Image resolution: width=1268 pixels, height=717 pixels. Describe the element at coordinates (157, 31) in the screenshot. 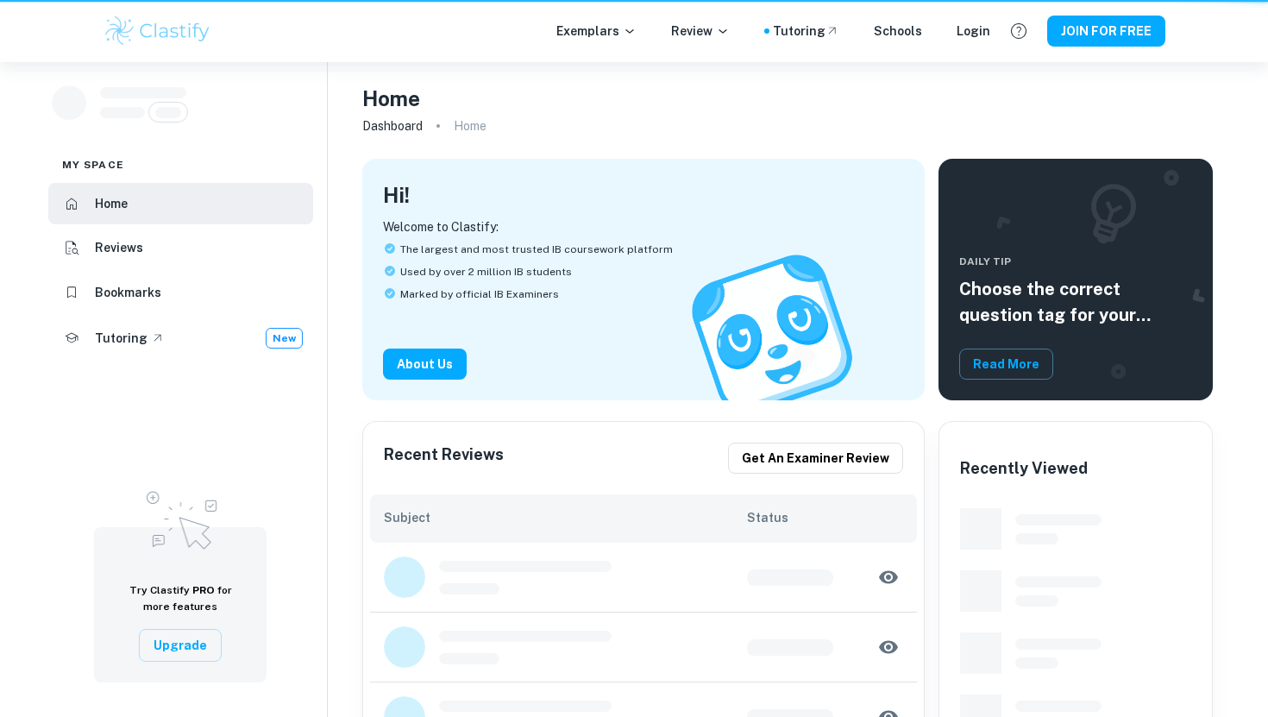

I see `img: Clastify logo` at that location.